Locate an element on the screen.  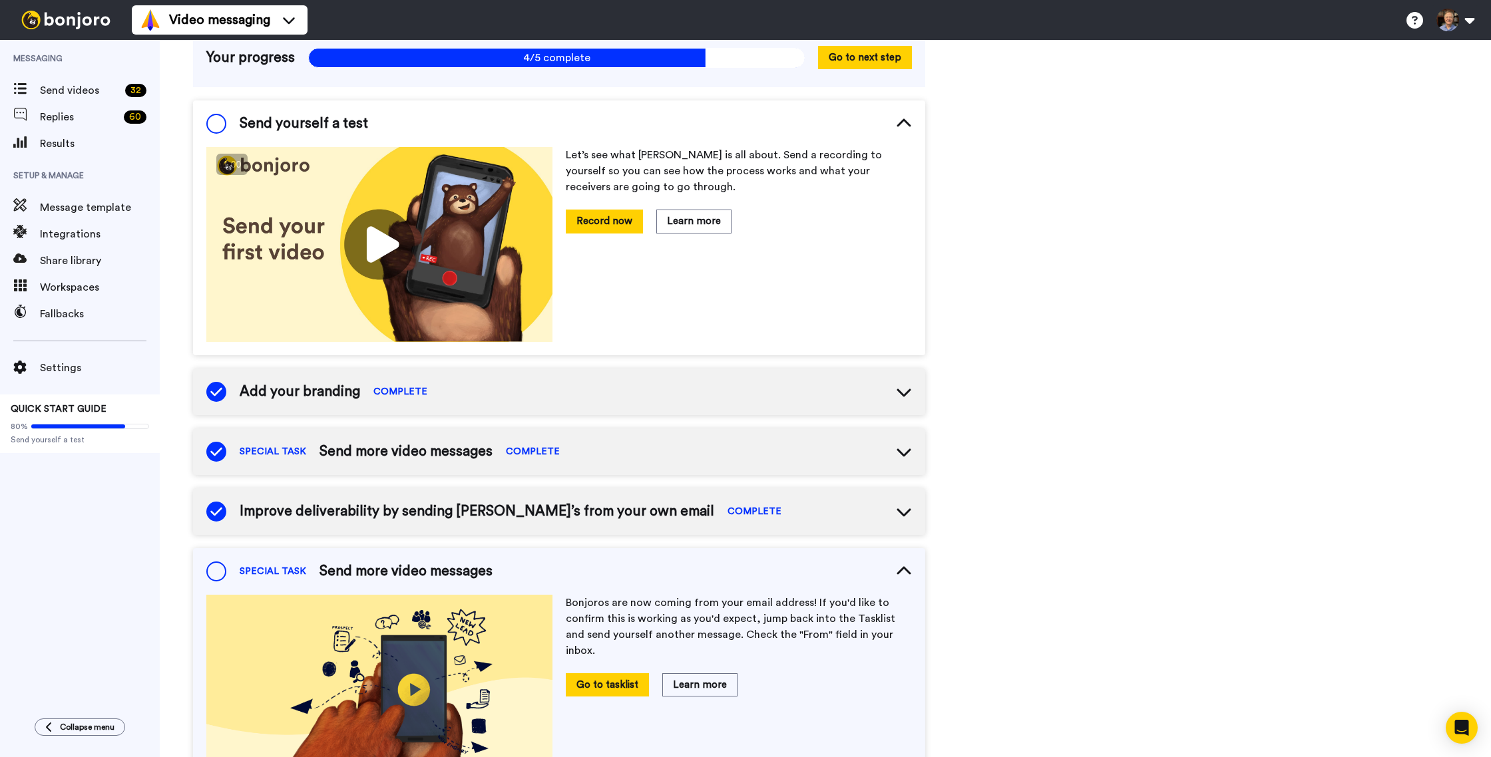
div: Open Intercom Messenger is located at coordinates (1461, 728).